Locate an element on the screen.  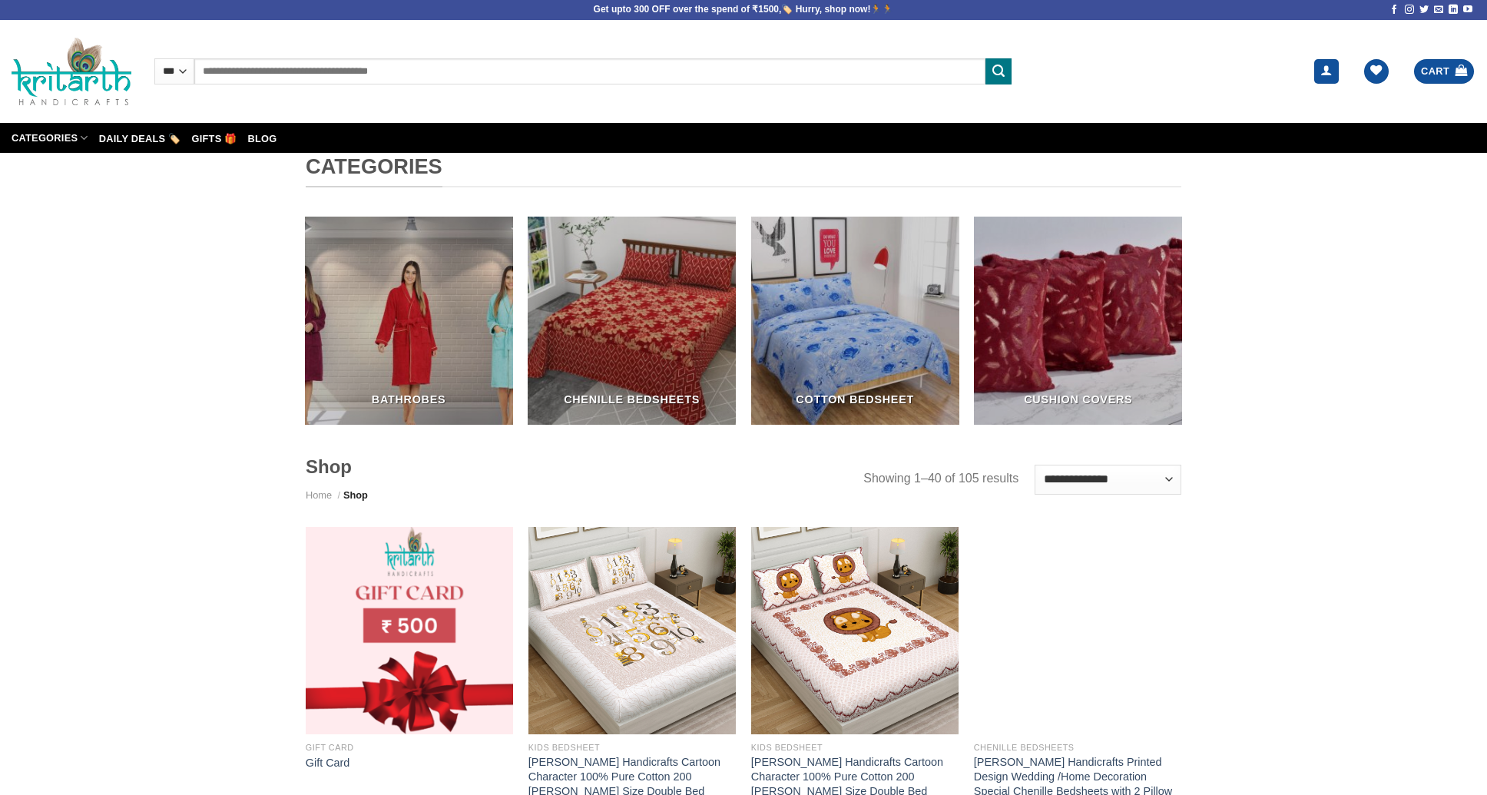
h5: Cushion Covers is located at coordinates (1078, 399).